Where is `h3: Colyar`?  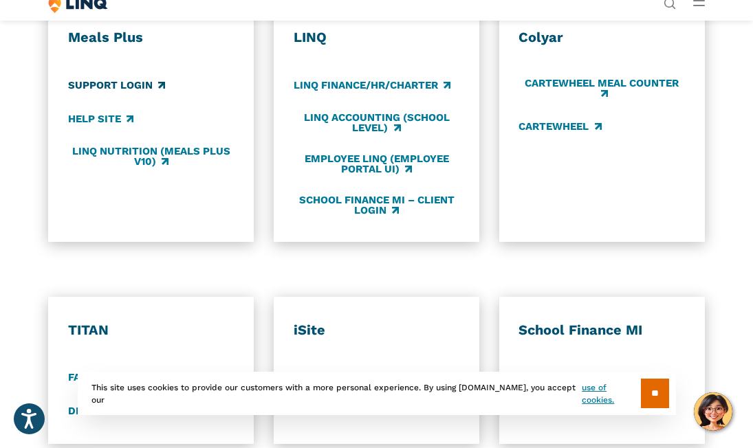 h3: Colyar is located at coordinates (601, 38).